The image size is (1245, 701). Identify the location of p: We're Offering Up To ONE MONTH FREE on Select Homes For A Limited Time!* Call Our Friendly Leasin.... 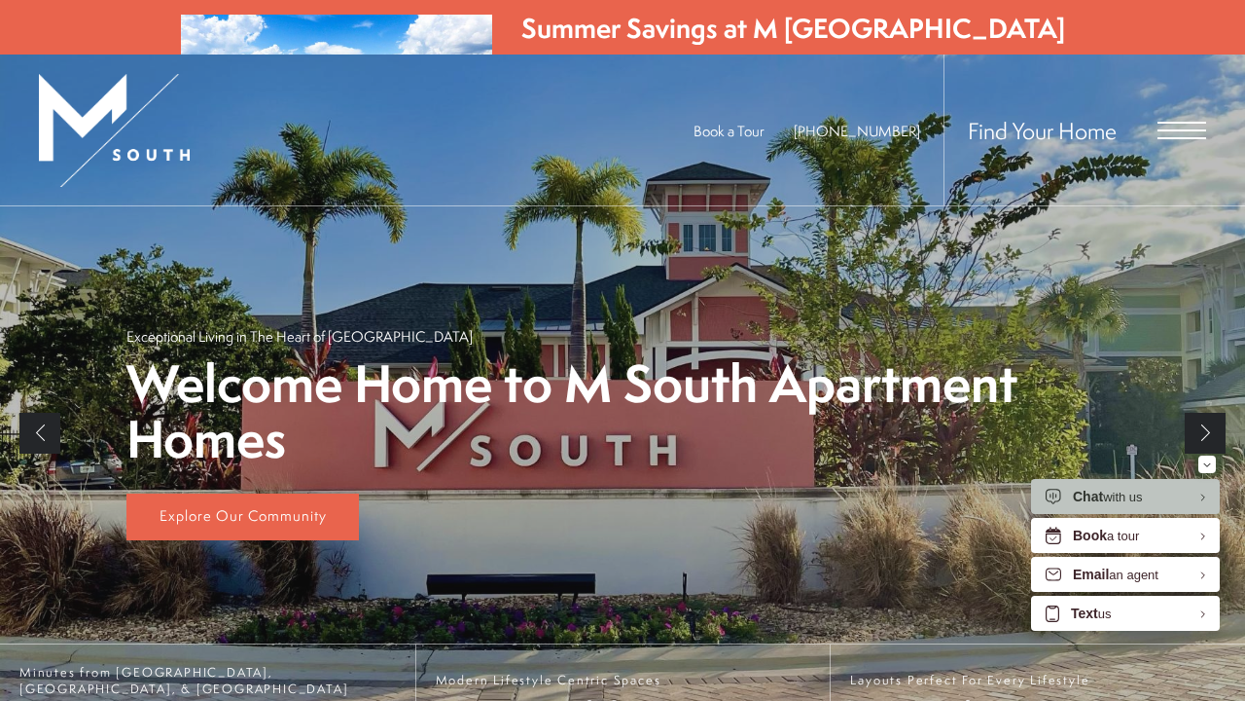
(793, 83).